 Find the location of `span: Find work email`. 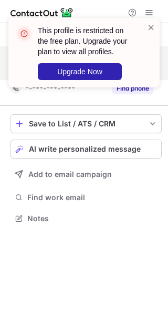

span: Find work email is located at coordinates (93, 197).